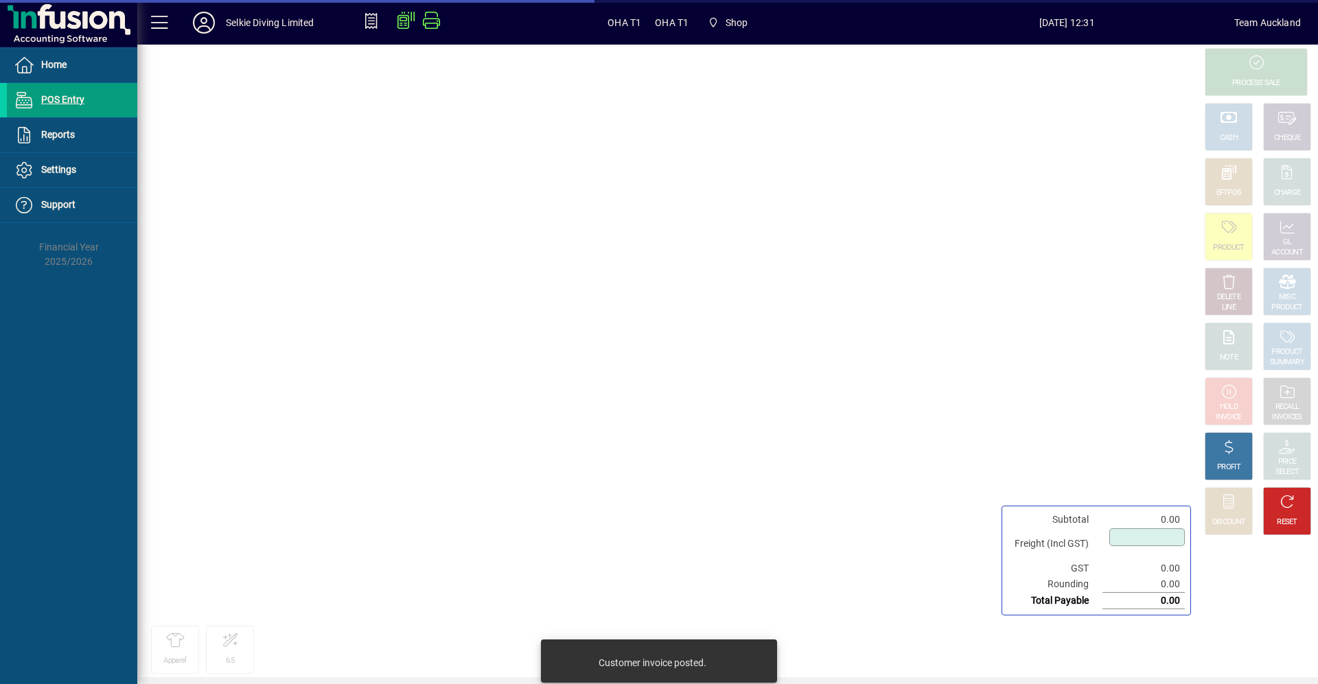  I want to click on div: Customer invoice posted., so click(652, 663).